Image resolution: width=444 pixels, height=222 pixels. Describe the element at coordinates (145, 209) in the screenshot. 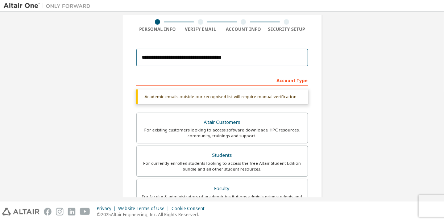

I see `div: Website Terms of Use` at that location.